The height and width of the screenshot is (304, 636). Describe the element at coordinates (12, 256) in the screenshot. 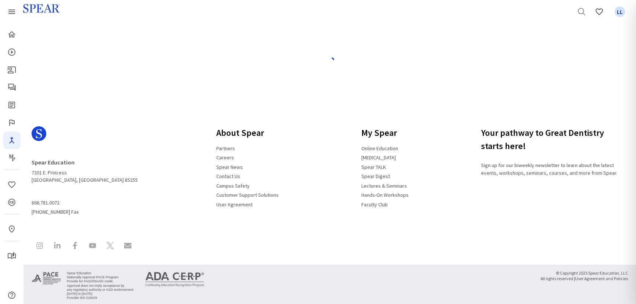

I see `a: My Study Club` at that location.